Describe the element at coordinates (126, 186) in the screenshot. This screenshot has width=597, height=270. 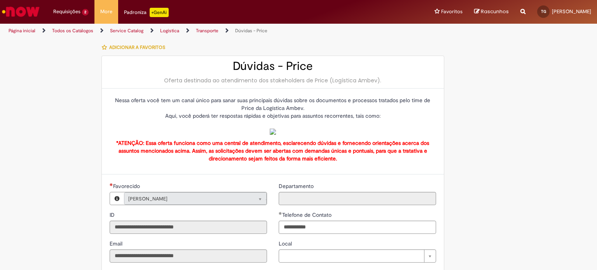
I see `label: Somente leitura - Necessários - Favorecido` at that location.